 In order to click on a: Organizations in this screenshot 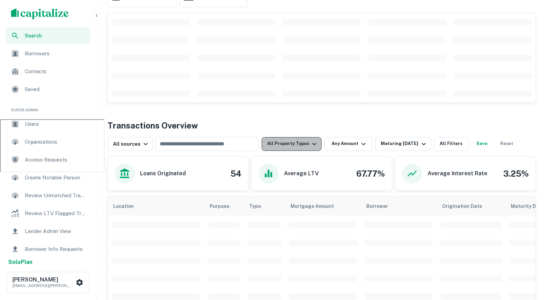, I will do `click(48, 142)`.